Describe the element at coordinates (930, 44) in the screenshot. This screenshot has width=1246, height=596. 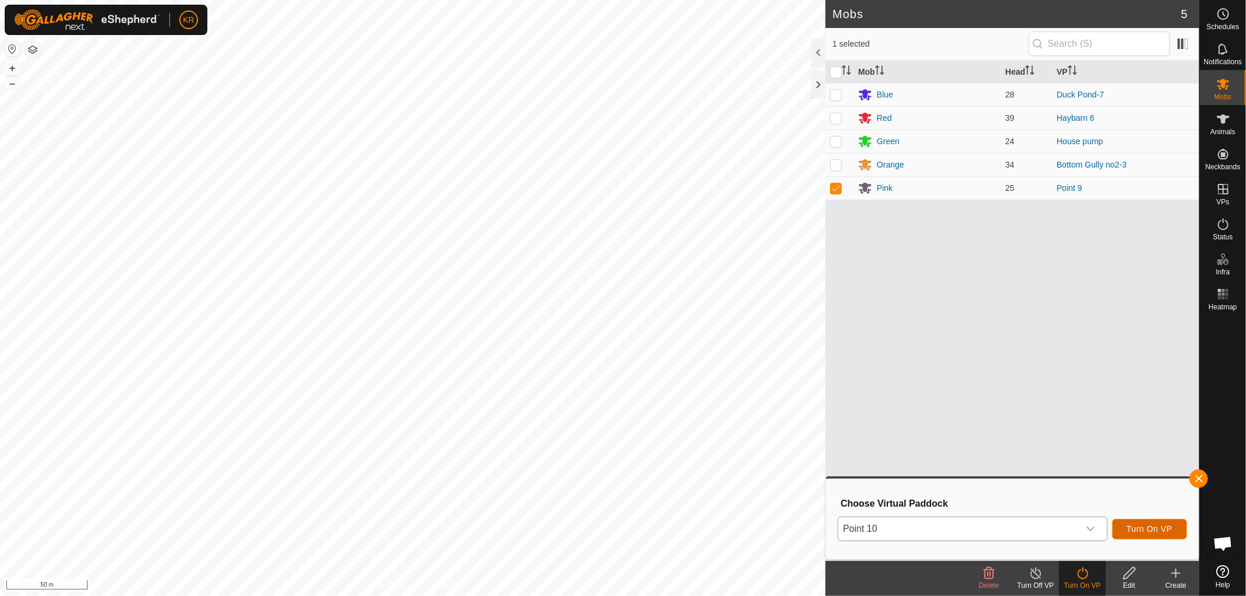
I see `span: 1 selected` at that location.